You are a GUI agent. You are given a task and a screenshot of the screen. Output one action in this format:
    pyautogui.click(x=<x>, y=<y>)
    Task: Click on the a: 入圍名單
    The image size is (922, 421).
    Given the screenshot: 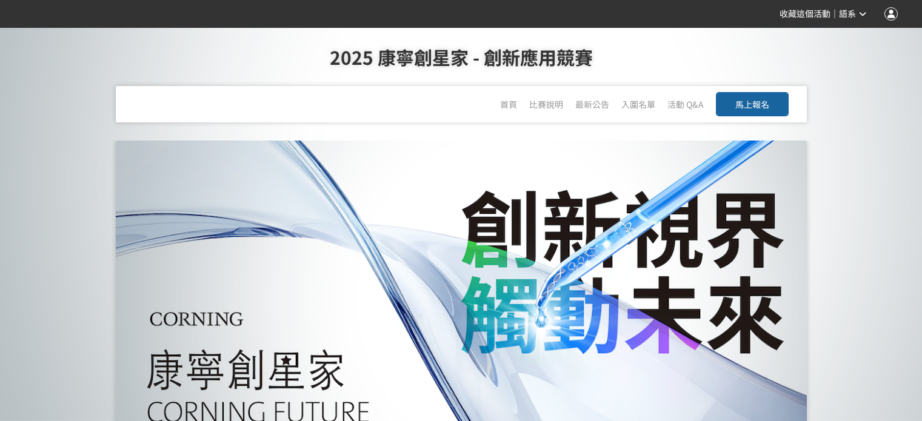 What is the action you would take?
    pyautogui.click(x=639, y=104)
    